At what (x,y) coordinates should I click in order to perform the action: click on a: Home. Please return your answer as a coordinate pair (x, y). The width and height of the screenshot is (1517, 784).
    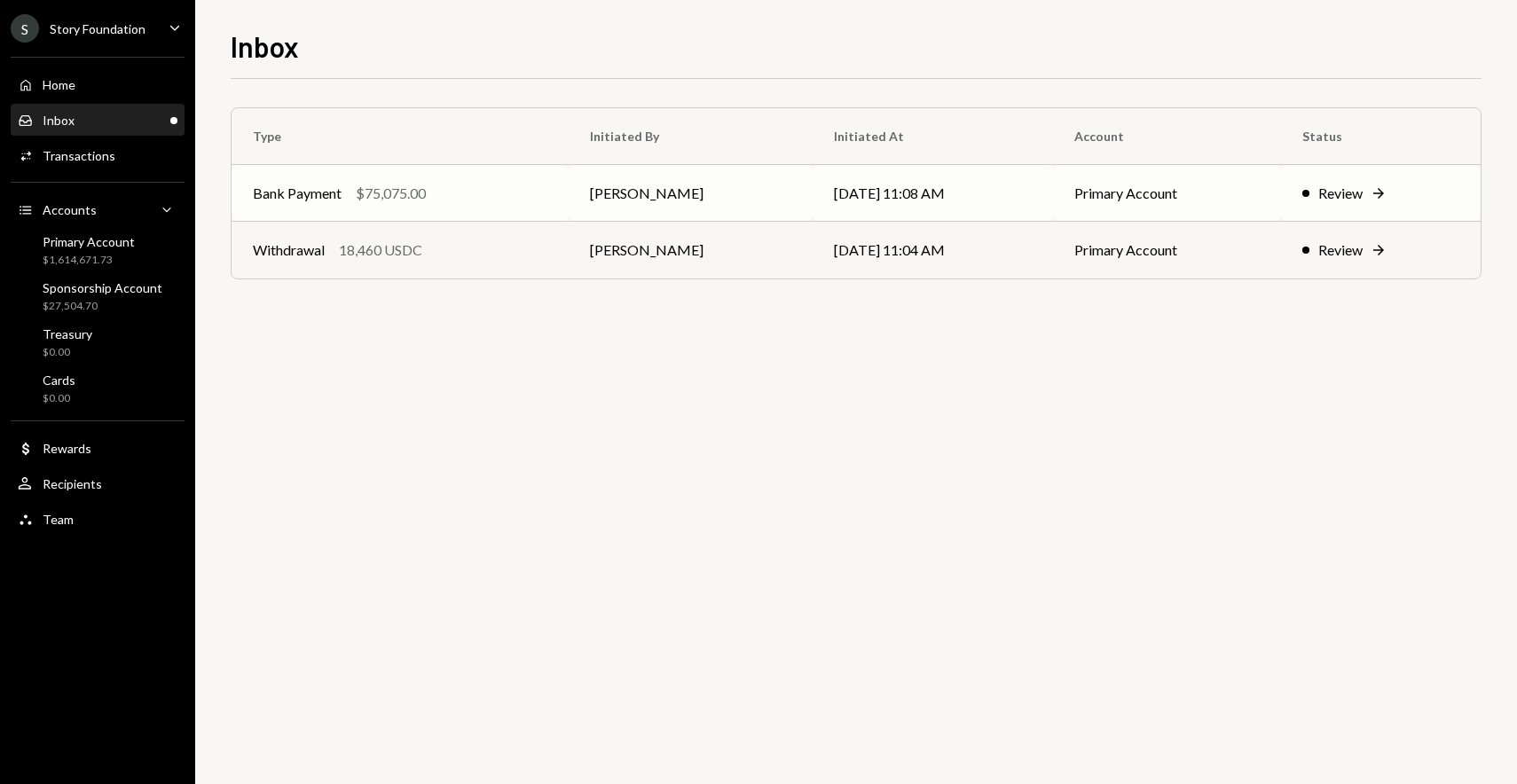
    Looking at the image, I should click on (97, 85).